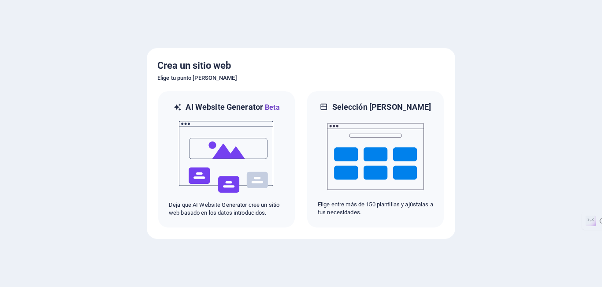  What do you see at coordinates (301, 66) in the screenshot?
I see `h5: Crea un sitio web` at bounding box center [301, 66].